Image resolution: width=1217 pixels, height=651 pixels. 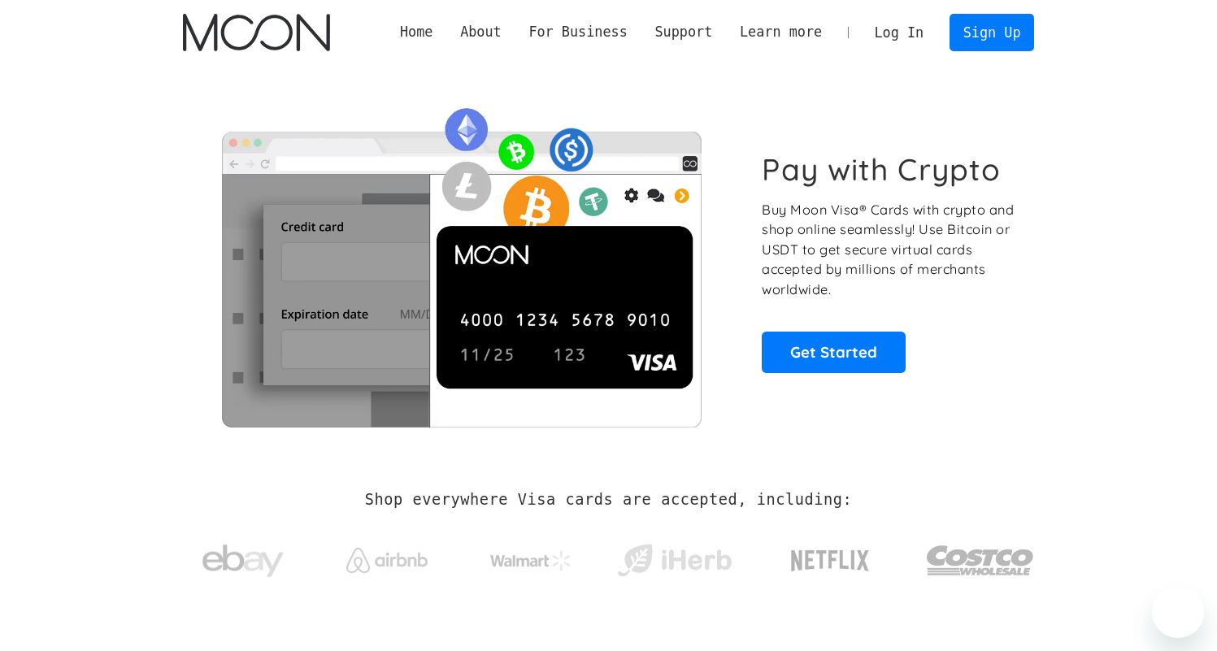 I want to click on img: ebay, so click(x=243, y=561).